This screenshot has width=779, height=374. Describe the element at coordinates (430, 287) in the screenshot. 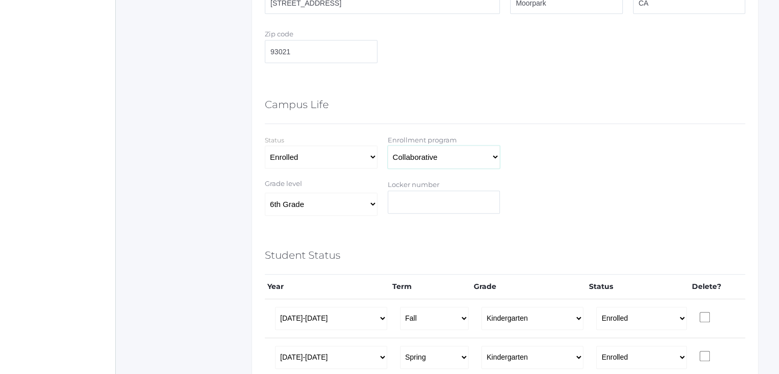

I see `th: Term` at that location.